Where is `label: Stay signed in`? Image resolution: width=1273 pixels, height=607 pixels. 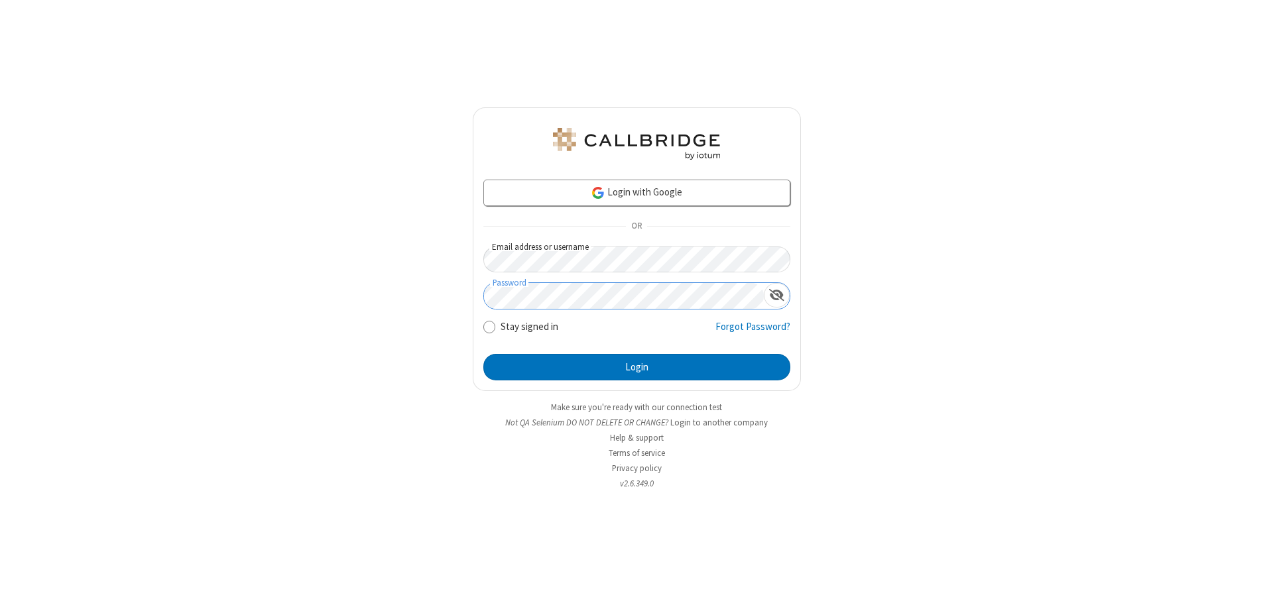
label: Stay signed in is located at coordinates (529, 327).